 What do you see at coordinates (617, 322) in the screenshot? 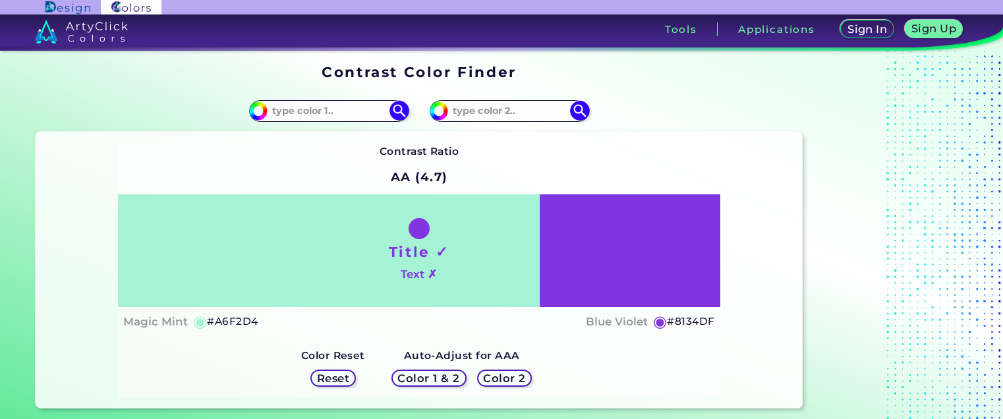
I see `h4: Blue Violet` at bounding box center [617, 322].